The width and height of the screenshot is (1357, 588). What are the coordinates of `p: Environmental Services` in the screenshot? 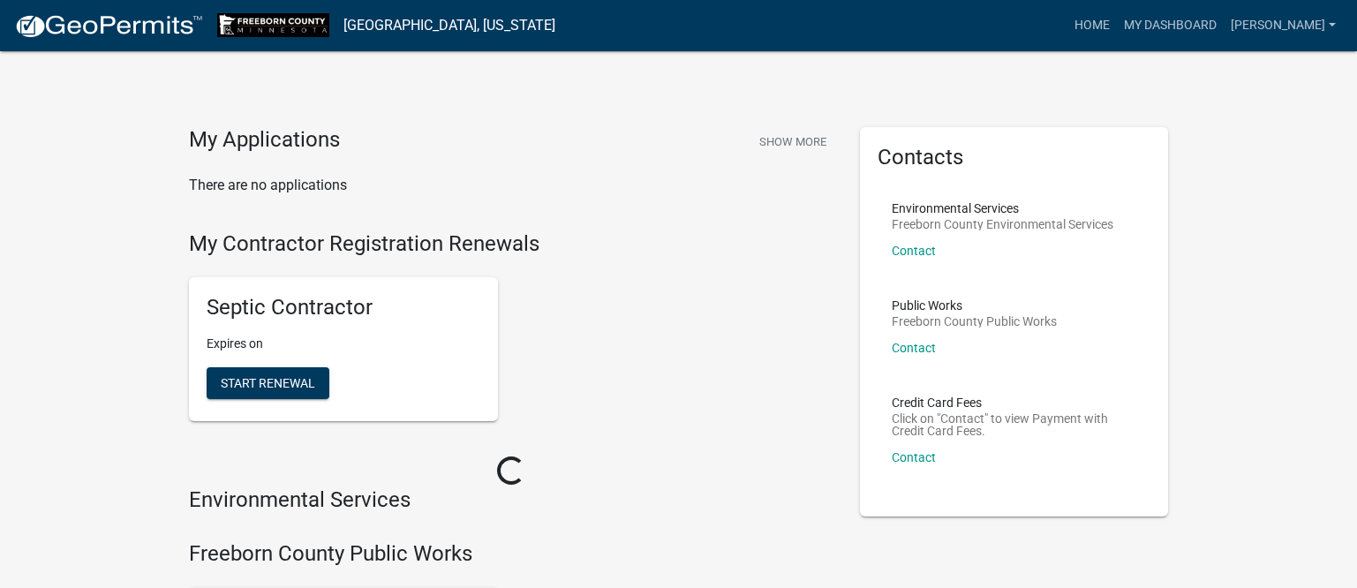 It's located at (1002, 208).